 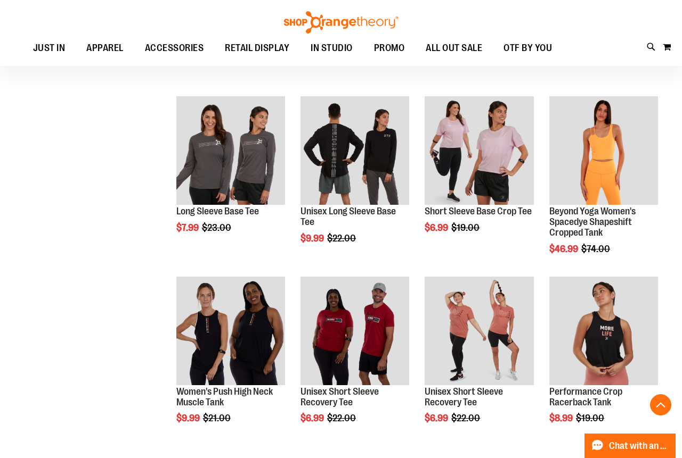 What do you see at coordinates (454, 48) in the screenshot?
I see `span: ALL OUT SALE` at bounding box center [454, 48].